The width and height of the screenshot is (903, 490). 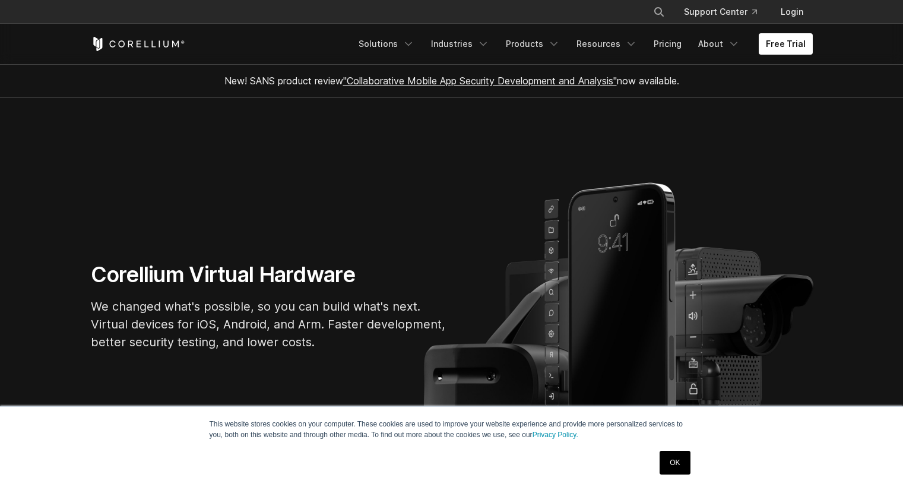 I want to click on a: Resources, so click(x=607, y=44).